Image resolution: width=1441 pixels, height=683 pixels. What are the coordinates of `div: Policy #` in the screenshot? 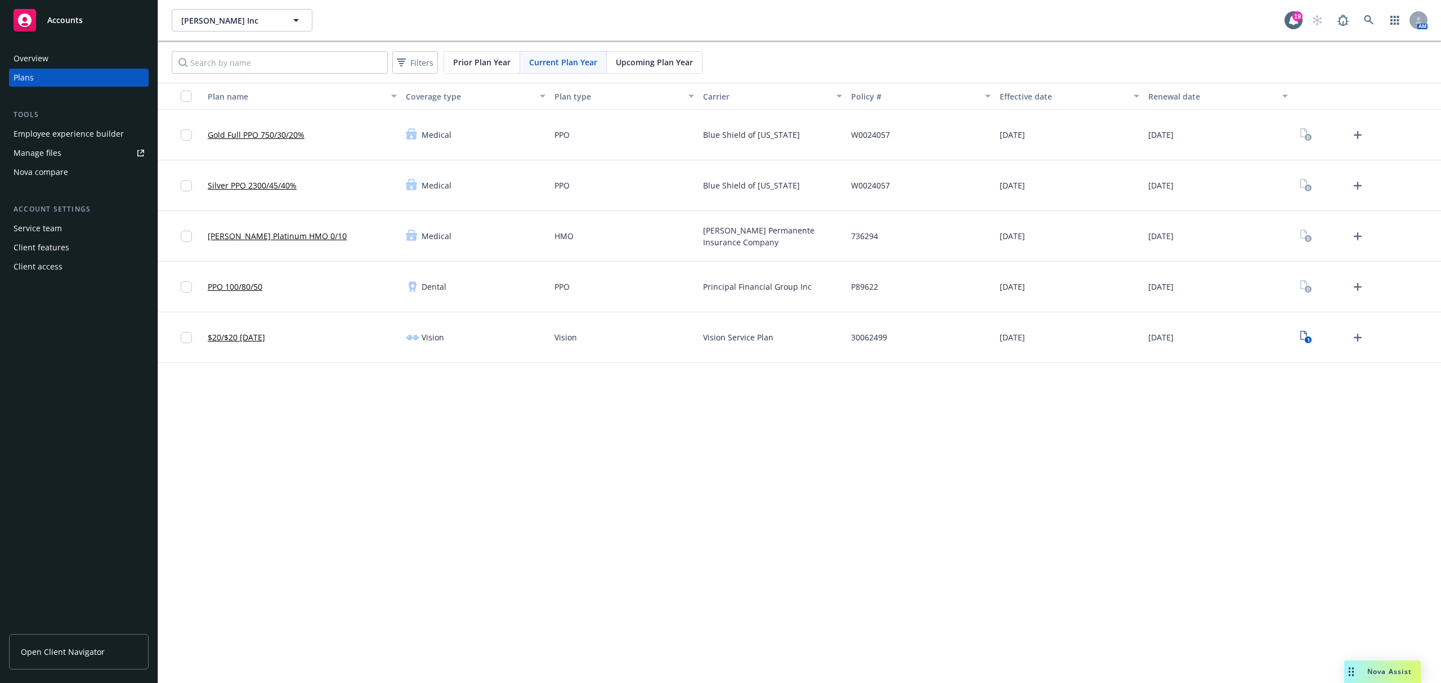 It's located at (915, 96).